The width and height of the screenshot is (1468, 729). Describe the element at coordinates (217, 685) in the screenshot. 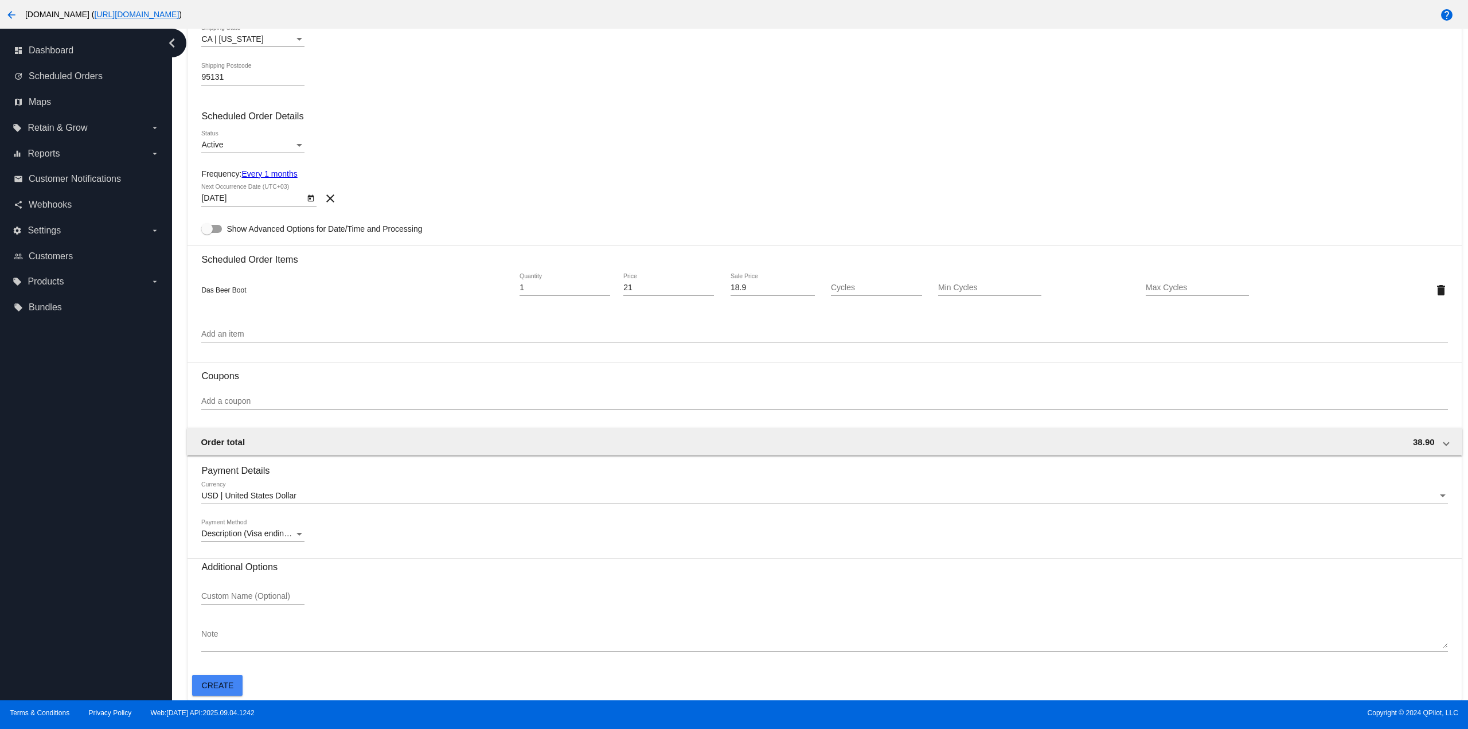

I see `button: Create` at that location.